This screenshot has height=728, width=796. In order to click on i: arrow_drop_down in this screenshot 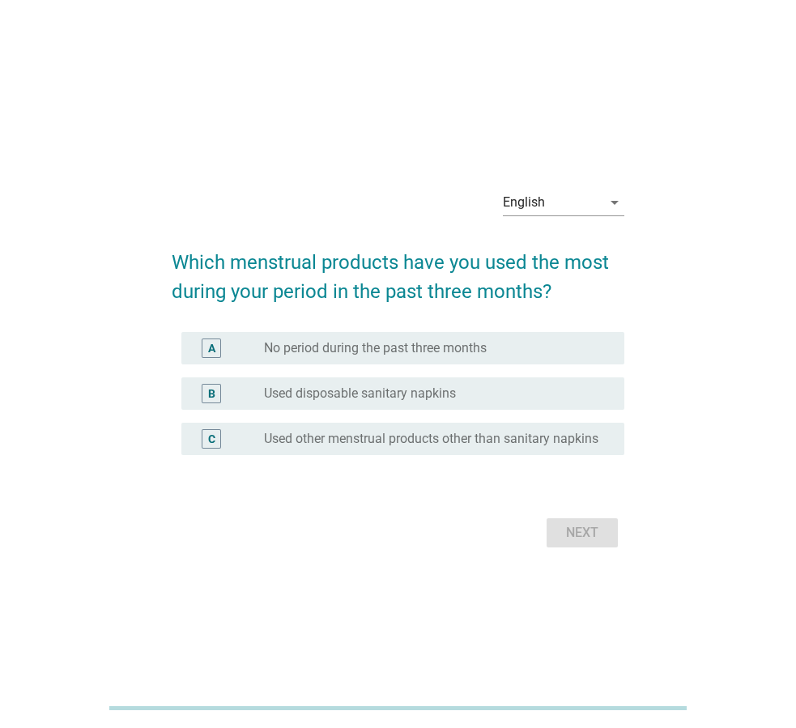, I will do `click(615, 203)`.